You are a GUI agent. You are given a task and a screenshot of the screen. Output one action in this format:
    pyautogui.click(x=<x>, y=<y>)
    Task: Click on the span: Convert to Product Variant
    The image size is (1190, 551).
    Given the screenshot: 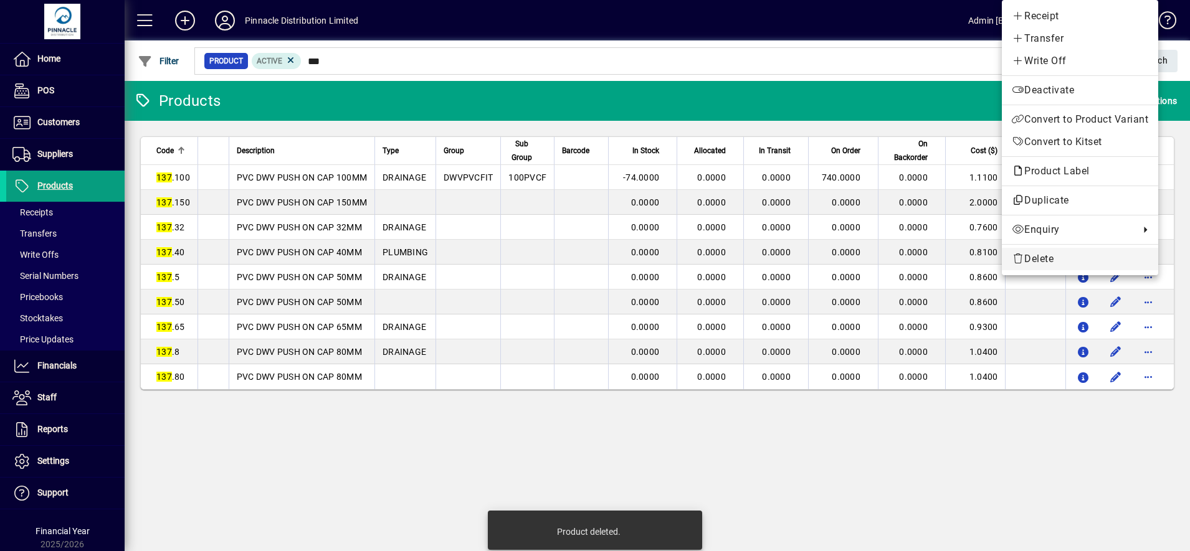 What is the action you would take?
    pyautogui.click(x=1079, y=120)
    